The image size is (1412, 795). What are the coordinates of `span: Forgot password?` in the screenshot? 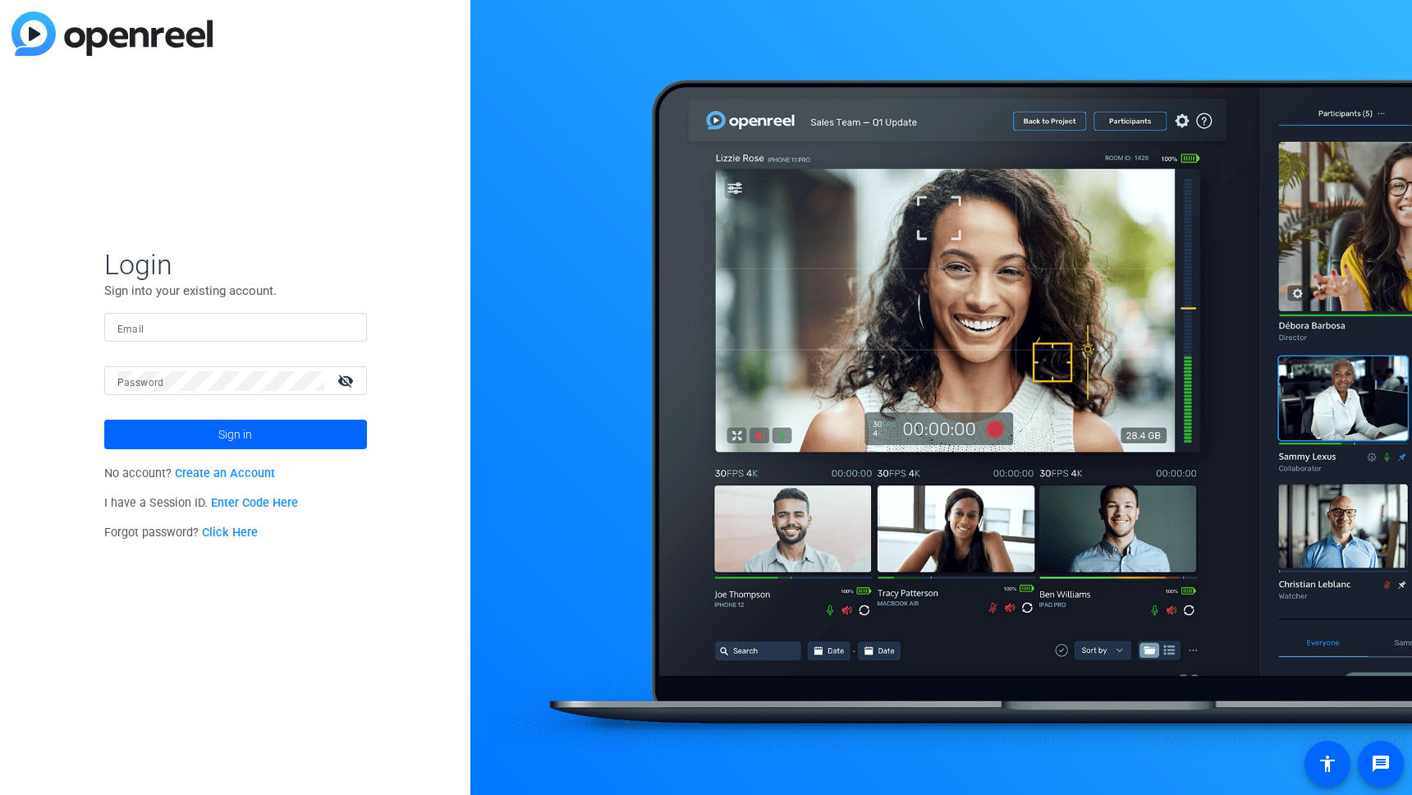 It's located at (181, 532).